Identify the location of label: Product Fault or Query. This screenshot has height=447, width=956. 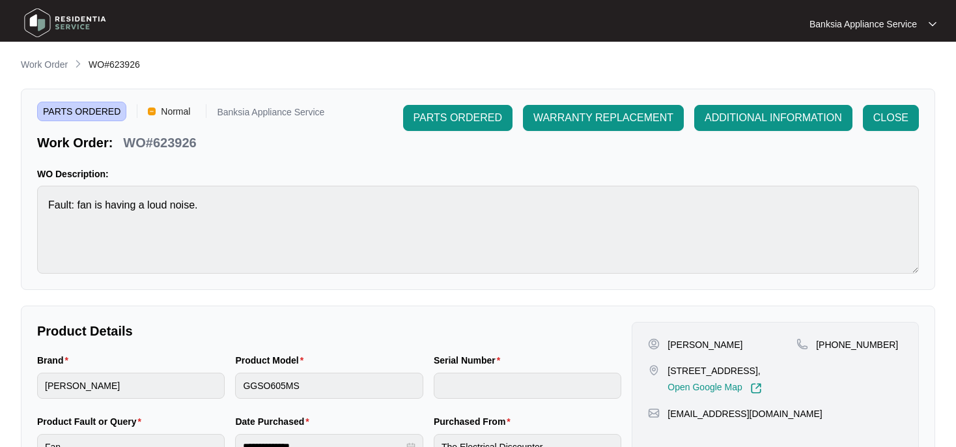
(92, 421).